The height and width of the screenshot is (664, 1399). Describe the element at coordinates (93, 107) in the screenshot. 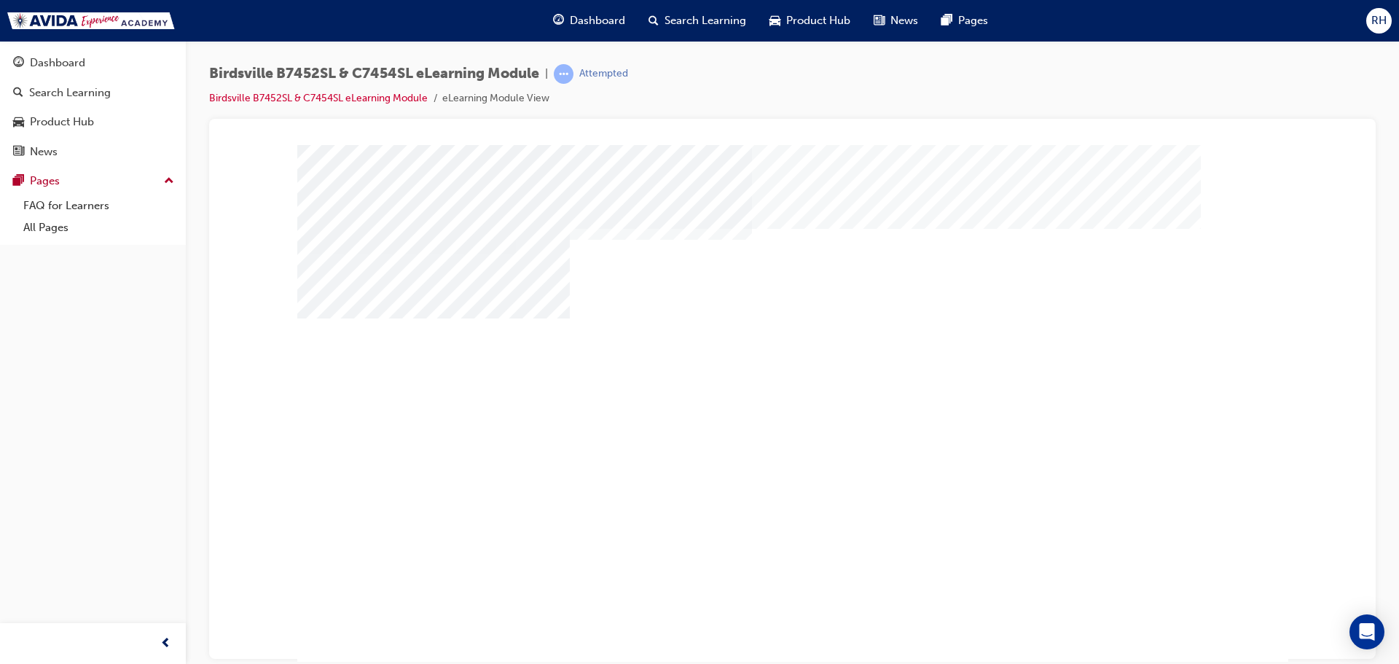

I see `button: DashboardSearch LearningProduct HubNews` at that location.